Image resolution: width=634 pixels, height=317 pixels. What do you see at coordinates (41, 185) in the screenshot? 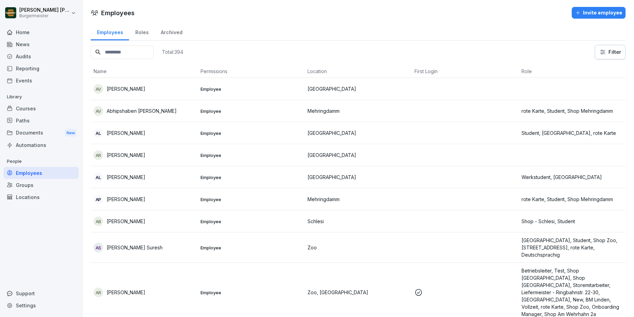
I see `div: Groups` at bounding box center [41, 185].